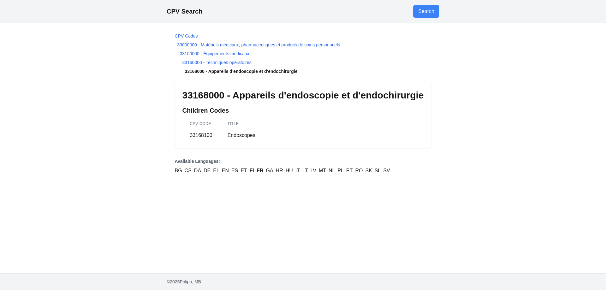 Image resolution: width=606 pixels, height=290 pixels. Describe the element at coordinates (214, 54) in the screenshot. I see `a: 33100000 - Équipements médicaux` at that location.